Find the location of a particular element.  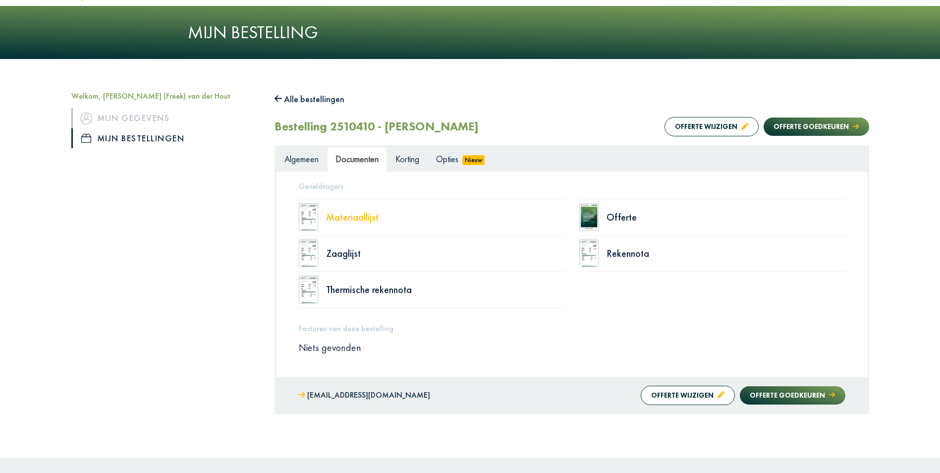

div: Thermische rekennota is located at coordinates (446, 290).